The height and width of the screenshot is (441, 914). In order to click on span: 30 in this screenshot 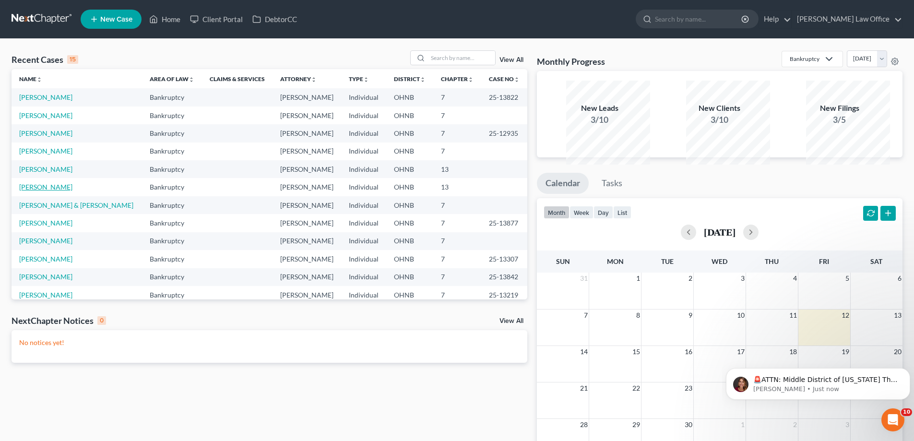, I will do `click(689, 425)`.